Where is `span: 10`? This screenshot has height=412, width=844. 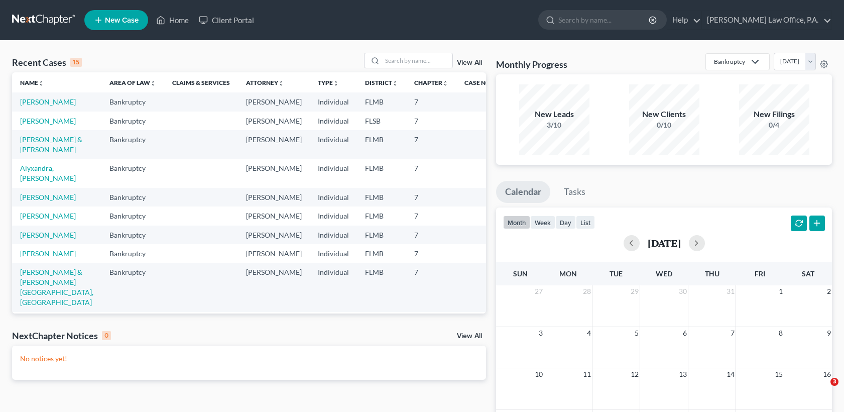 span: 10 is located at coordinates (539, 374).